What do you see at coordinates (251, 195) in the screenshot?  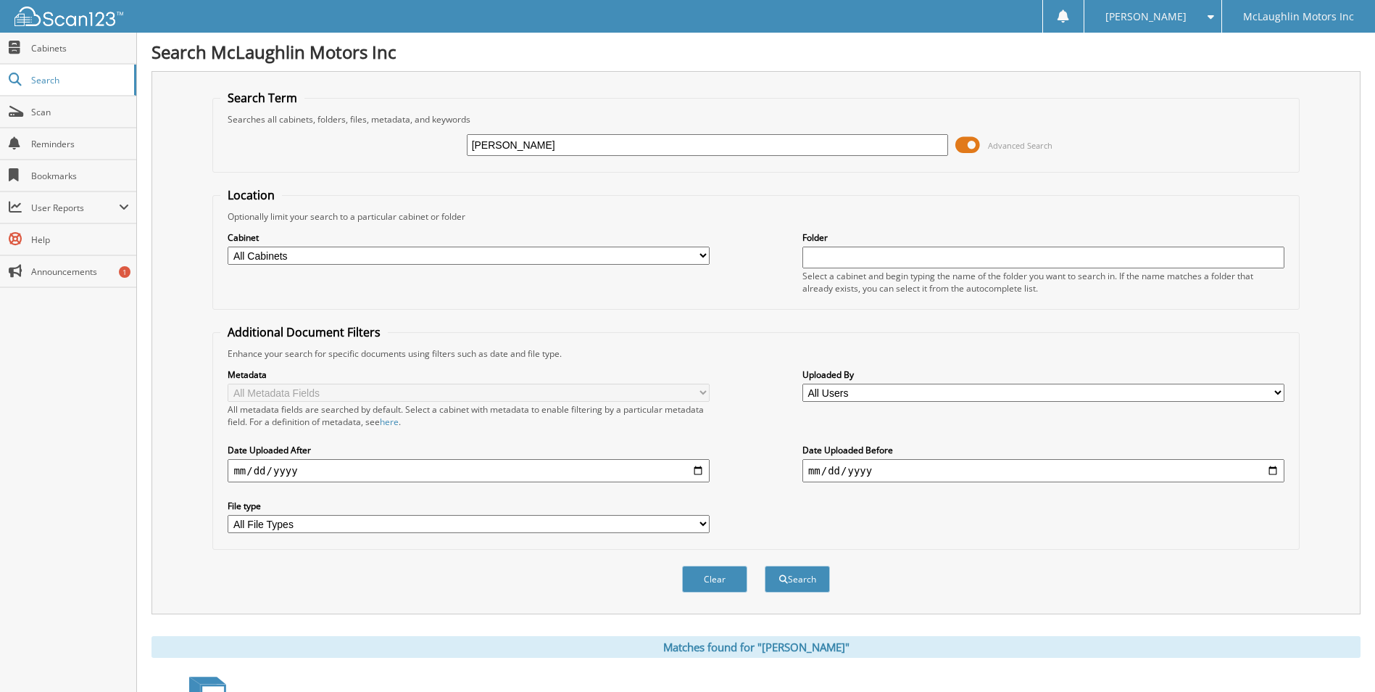 I see `legend: Location` at bounding box center [251, 195].